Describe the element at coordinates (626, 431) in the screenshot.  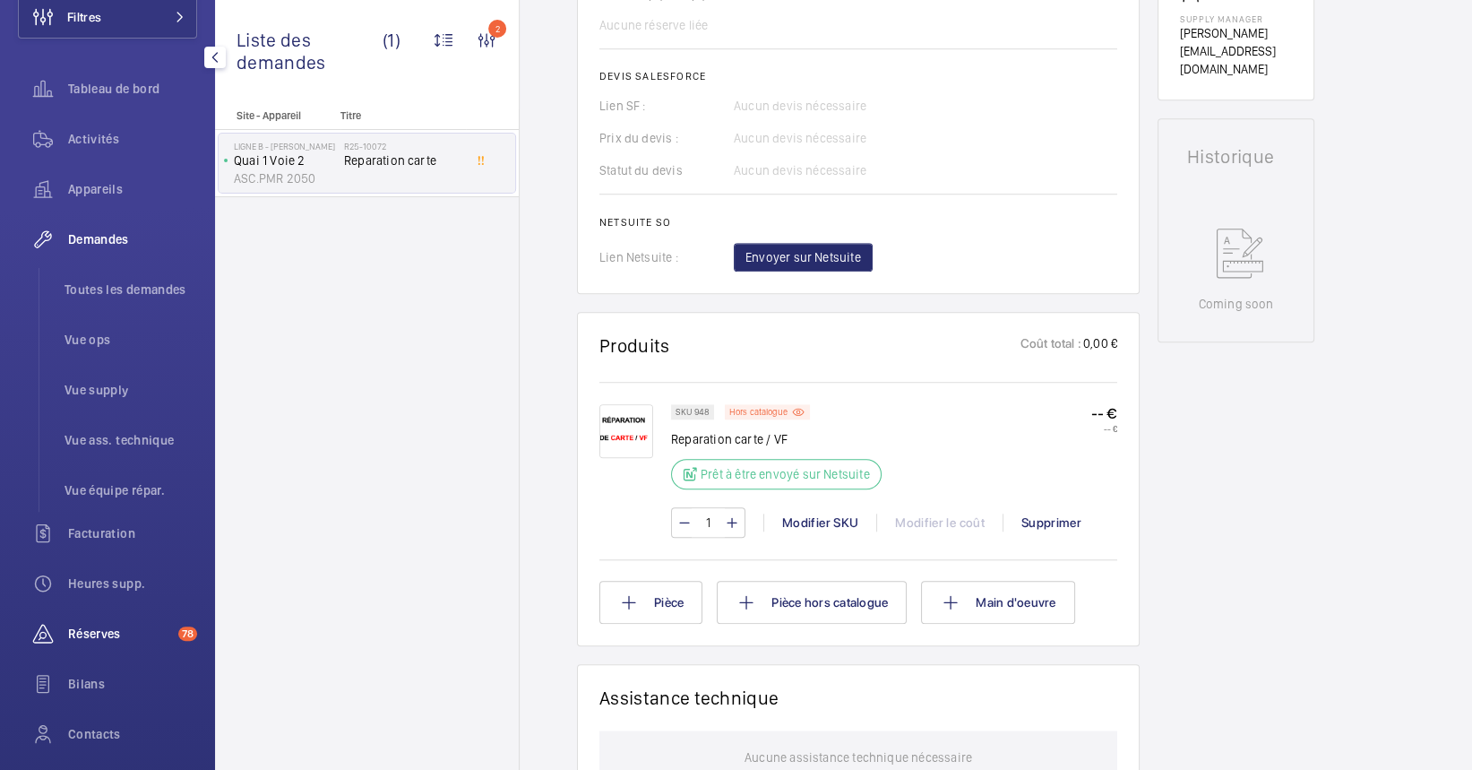
I see `img: vgpSoRdqIo--N9XRrshPIPDsOcnmp9rbvUnj15MX2CXa-Id3.png` at that location.